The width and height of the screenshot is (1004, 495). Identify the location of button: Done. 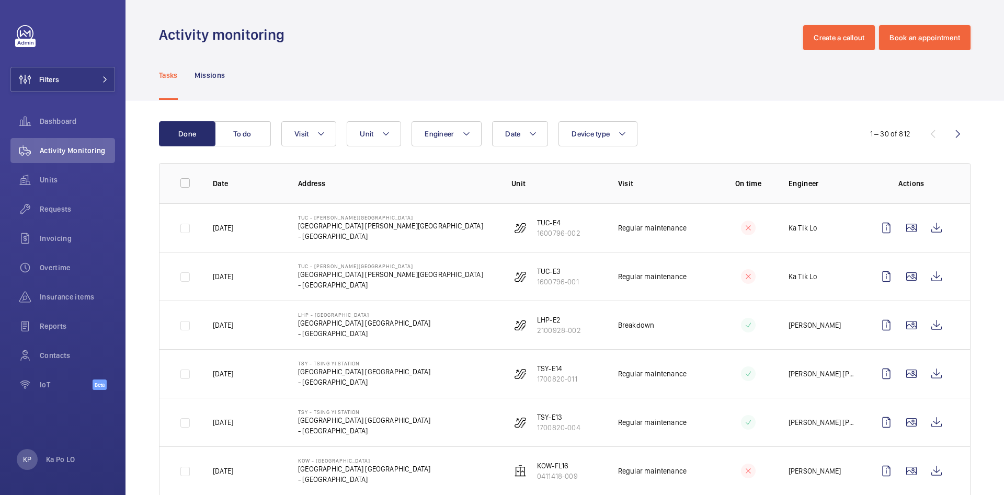
(187, 134).